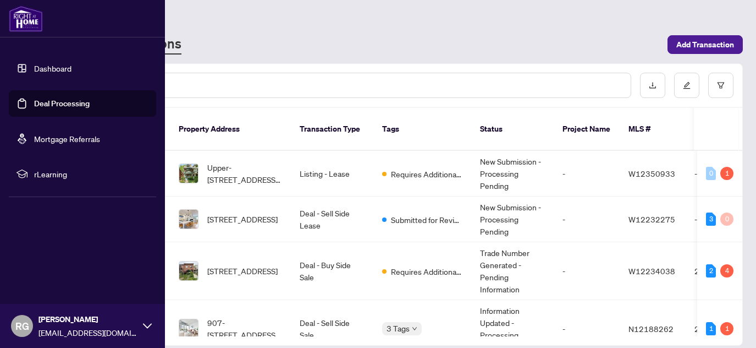  Describe the element at coordinates (652, 219) in the screenshot. I see `span: W12232275` at that location.